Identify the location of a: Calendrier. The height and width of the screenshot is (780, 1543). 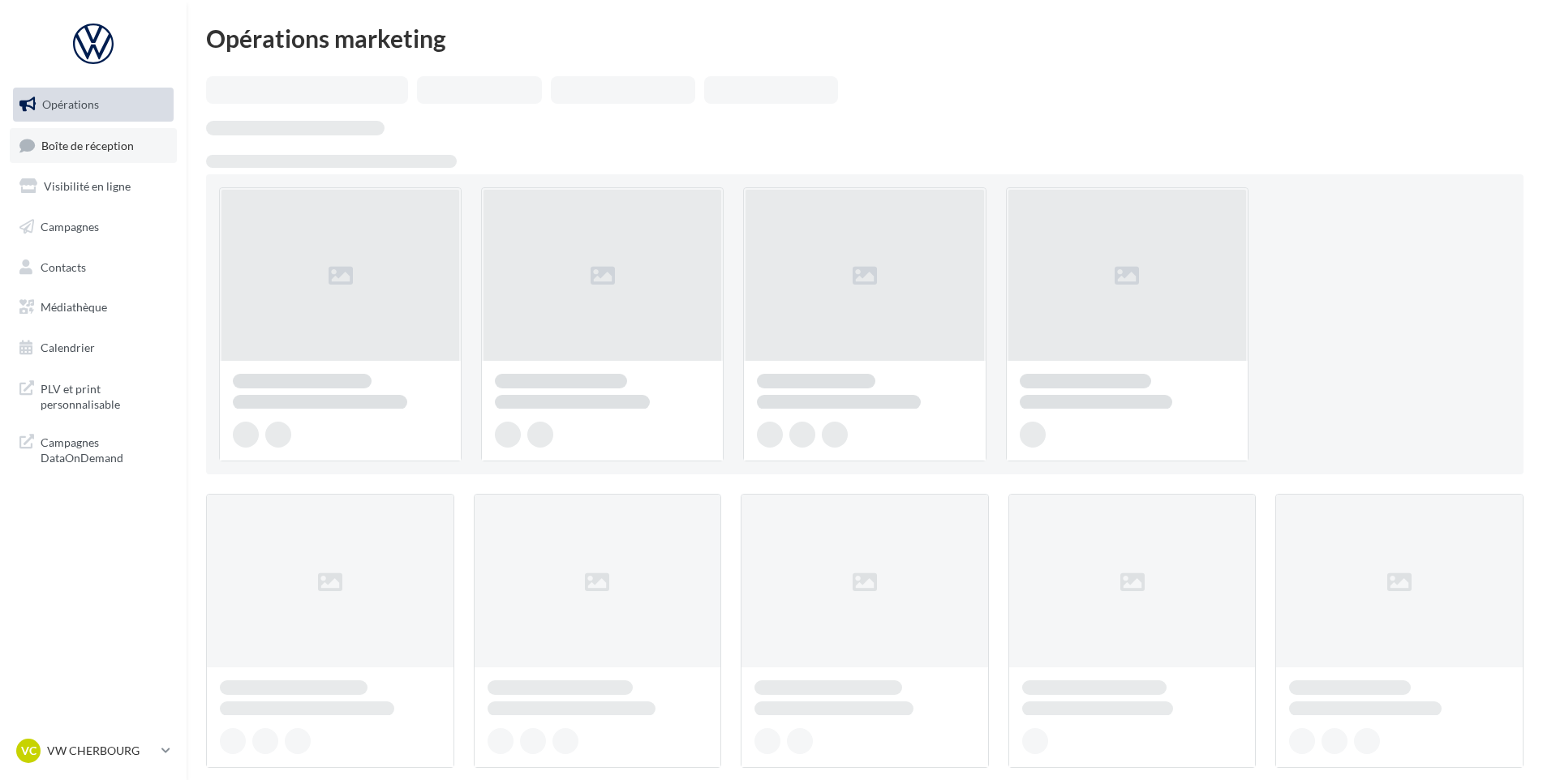
(93, 348).